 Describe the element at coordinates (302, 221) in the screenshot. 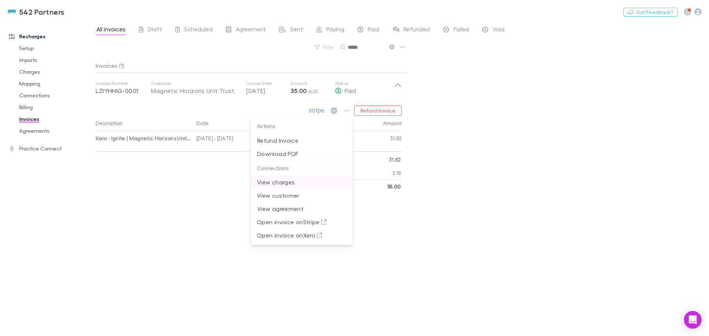

I see `a: Open invoice onStripe` at that location.